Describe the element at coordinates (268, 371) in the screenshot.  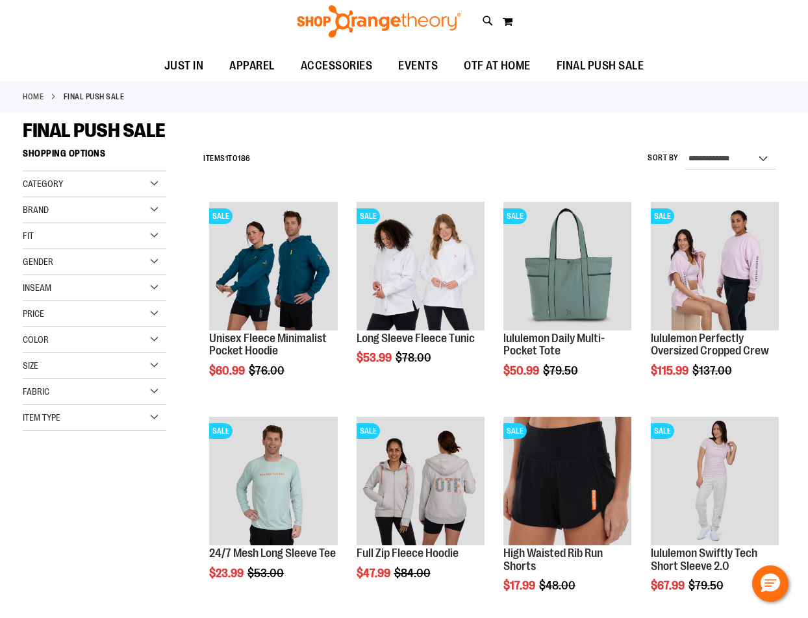
I see `span: $76.00` at that location.